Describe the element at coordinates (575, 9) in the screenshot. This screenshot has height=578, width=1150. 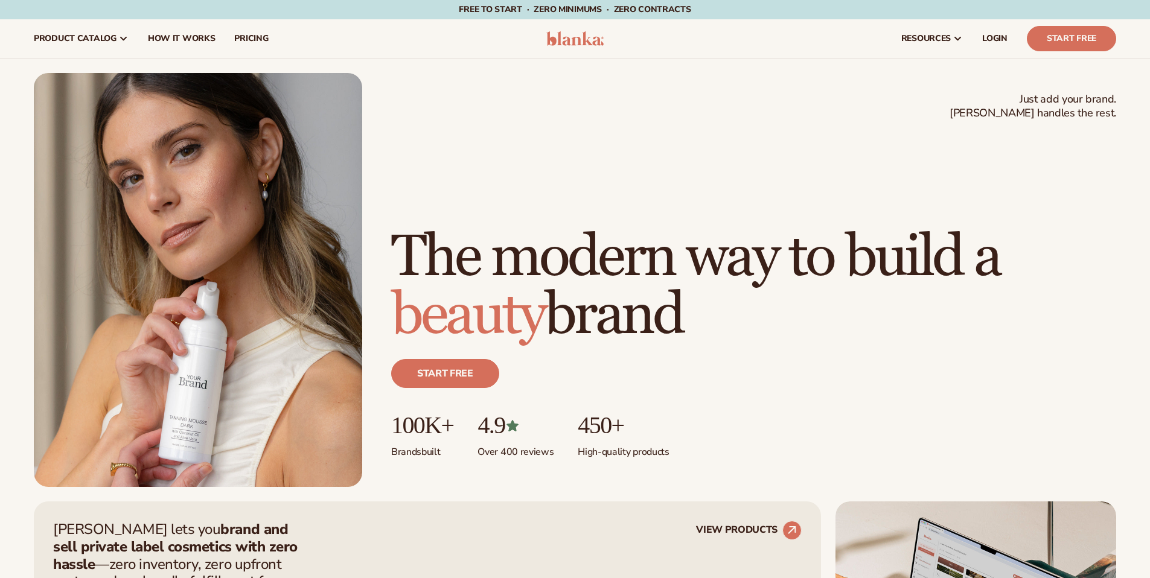
I see `span: Free to start · ZERO minimums · ZERO contracts` at that location.